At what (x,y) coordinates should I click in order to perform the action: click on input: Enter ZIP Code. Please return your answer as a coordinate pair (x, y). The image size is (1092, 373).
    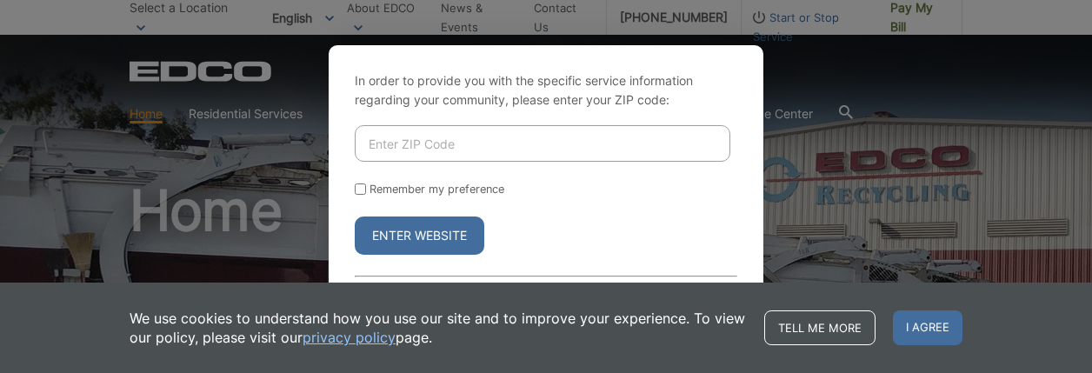
    Looking at the image, I should click on (543, 143).